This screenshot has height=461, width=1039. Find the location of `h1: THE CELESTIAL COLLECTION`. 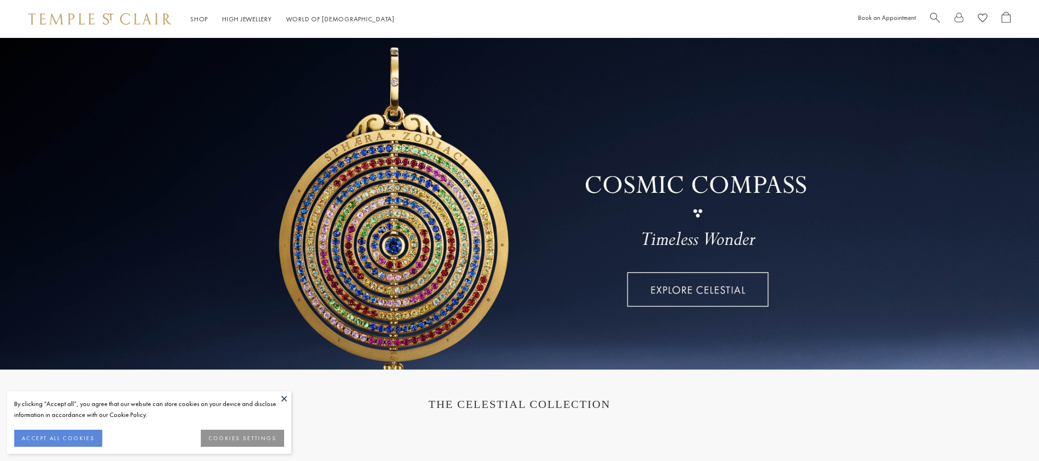

h1: THE CELESTIAL COLLECTION is located at coordinates (520, 404).